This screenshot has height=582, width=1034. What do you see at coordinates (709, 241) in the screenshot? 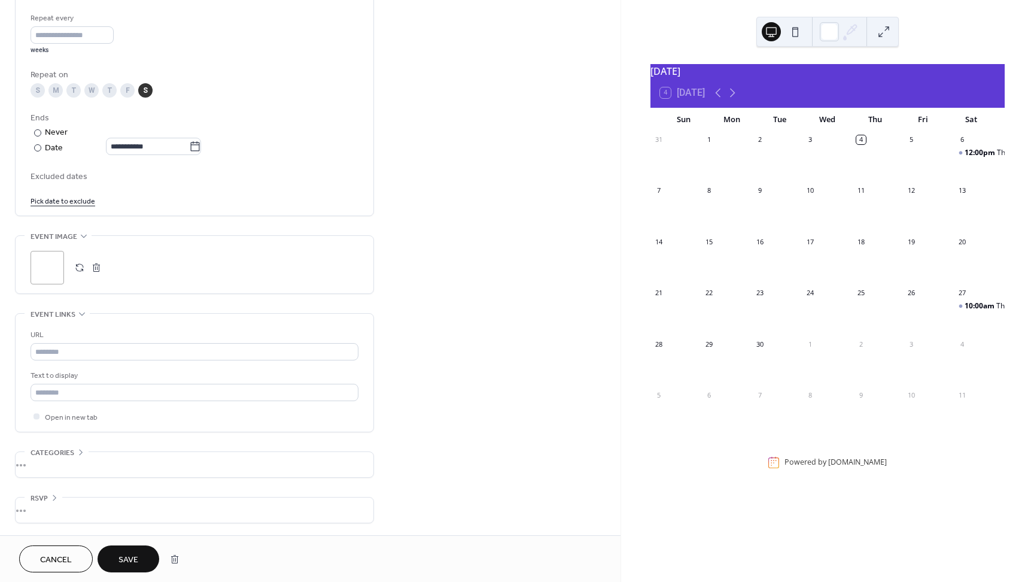
I see `div: 15` at bounding box center [709, 241].